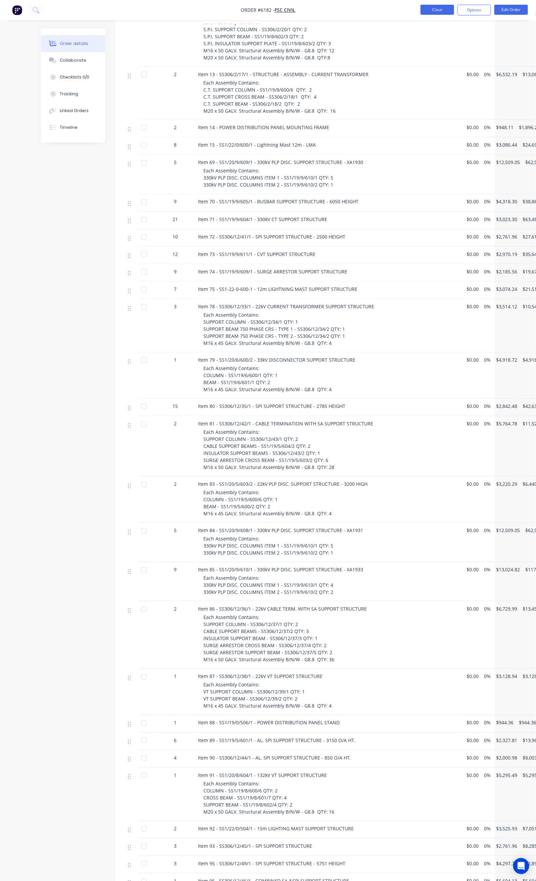 The image size is (536, 881). I want to click on span: $13,024.82, so click(508, 570).